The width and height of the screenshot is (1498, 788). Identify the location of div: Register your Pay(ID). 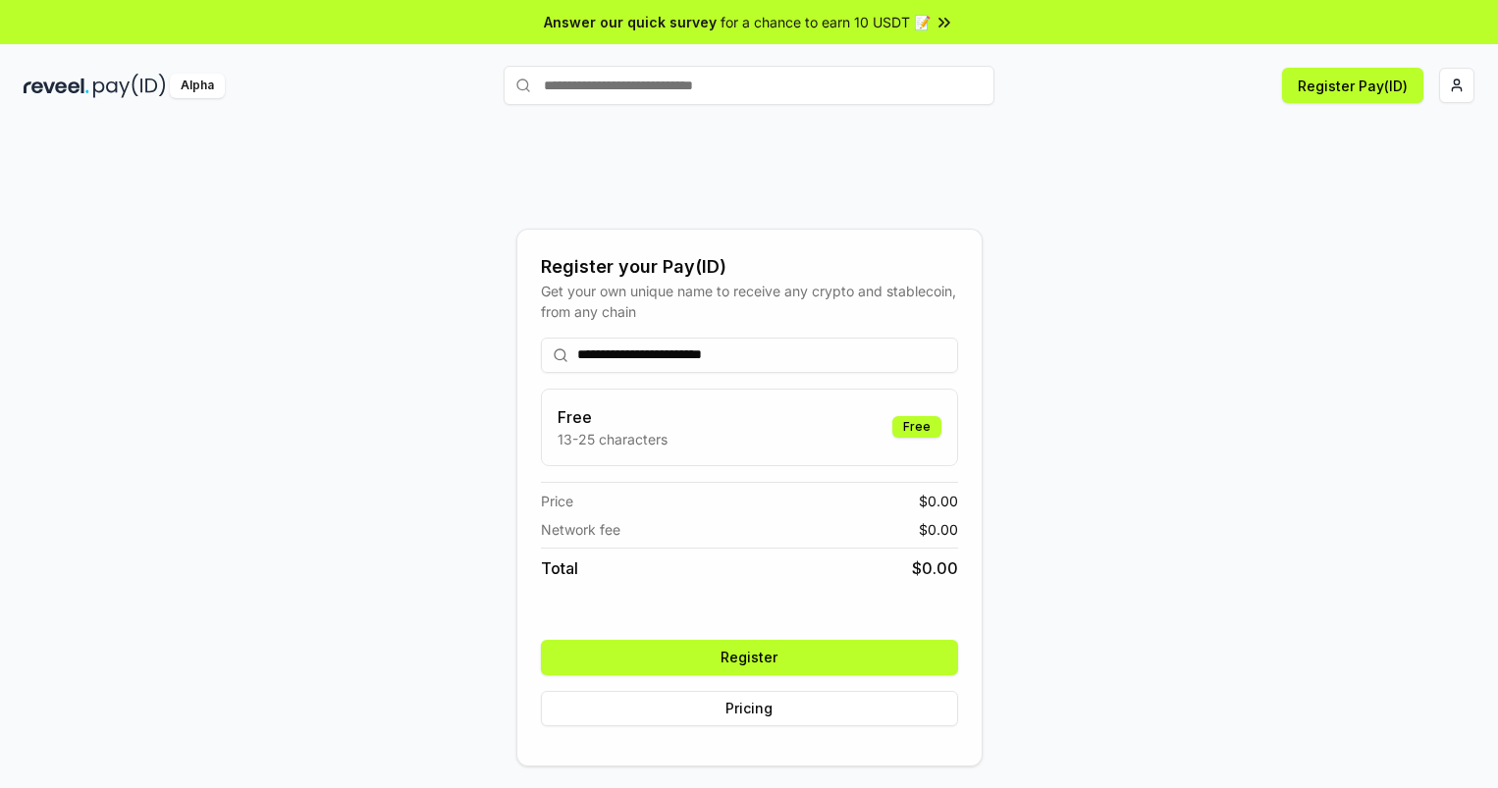
(749, 267).